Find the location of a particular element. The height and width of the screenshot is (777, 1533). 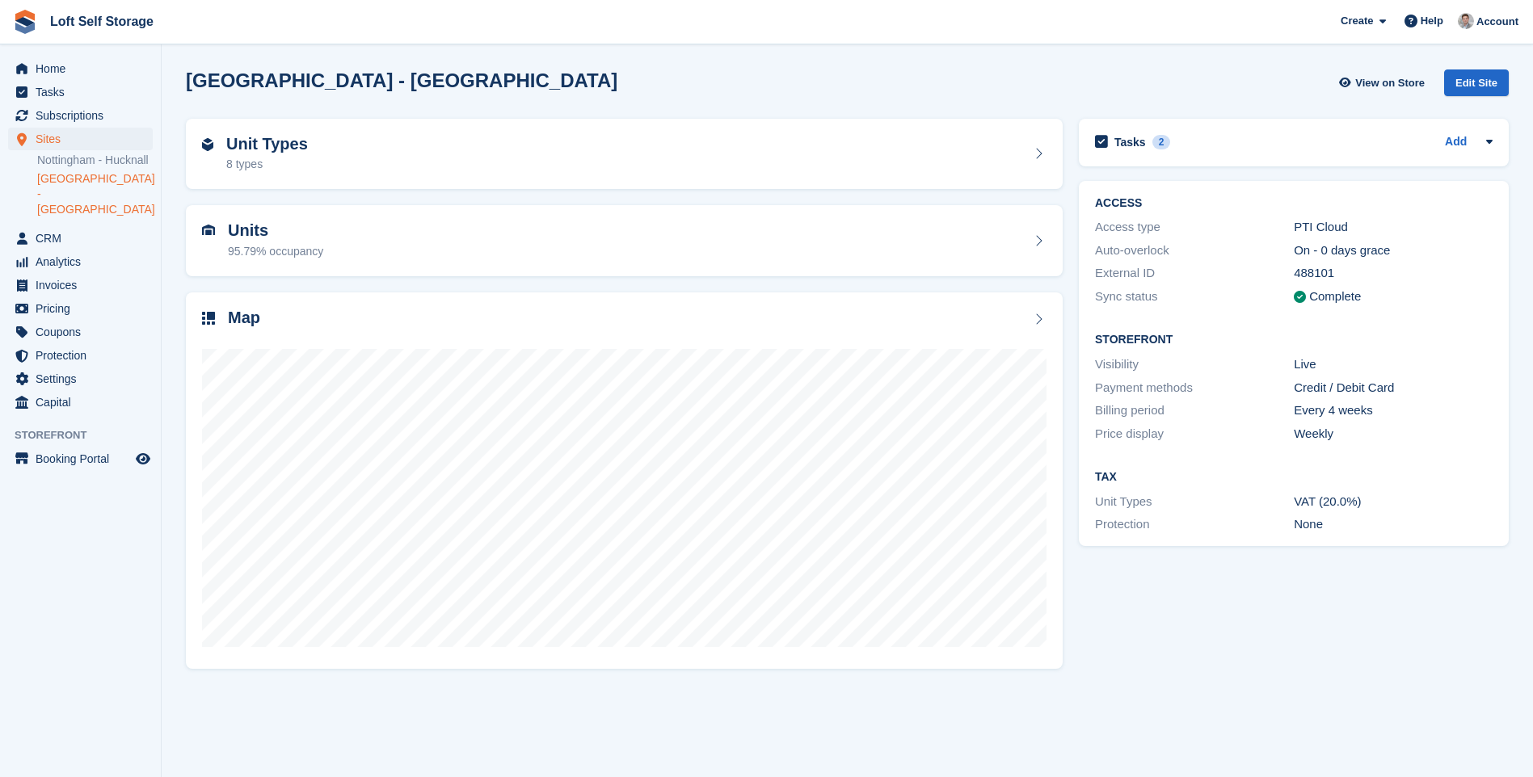

span: Invoices is located at coordinates (84, 285).